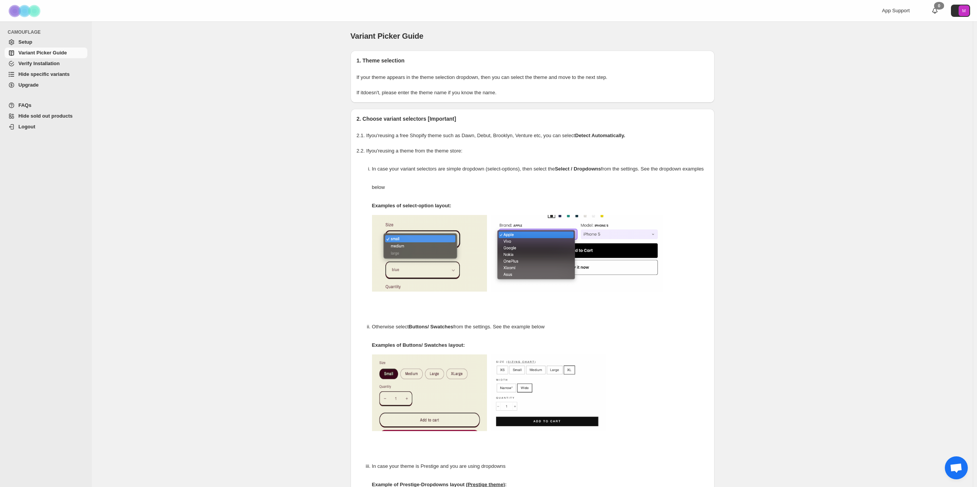 The height and width of the screenshot is (487, 977). What do you see at coordinates (533, 61) in the screenshot?
I see `h2: 1. Theme selection` at bounding box center [533, 61].